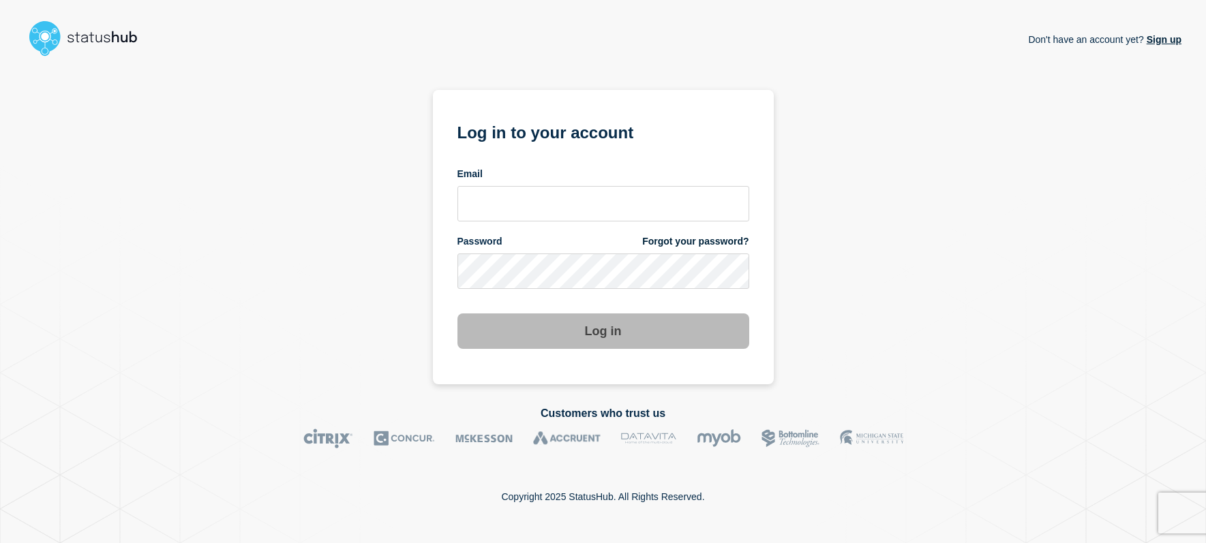 This screenshot has width=1206, height=543. Describe the element at coordinates (603, 414) in the screenshot. I see `h2: Customers who trust us` at that location.